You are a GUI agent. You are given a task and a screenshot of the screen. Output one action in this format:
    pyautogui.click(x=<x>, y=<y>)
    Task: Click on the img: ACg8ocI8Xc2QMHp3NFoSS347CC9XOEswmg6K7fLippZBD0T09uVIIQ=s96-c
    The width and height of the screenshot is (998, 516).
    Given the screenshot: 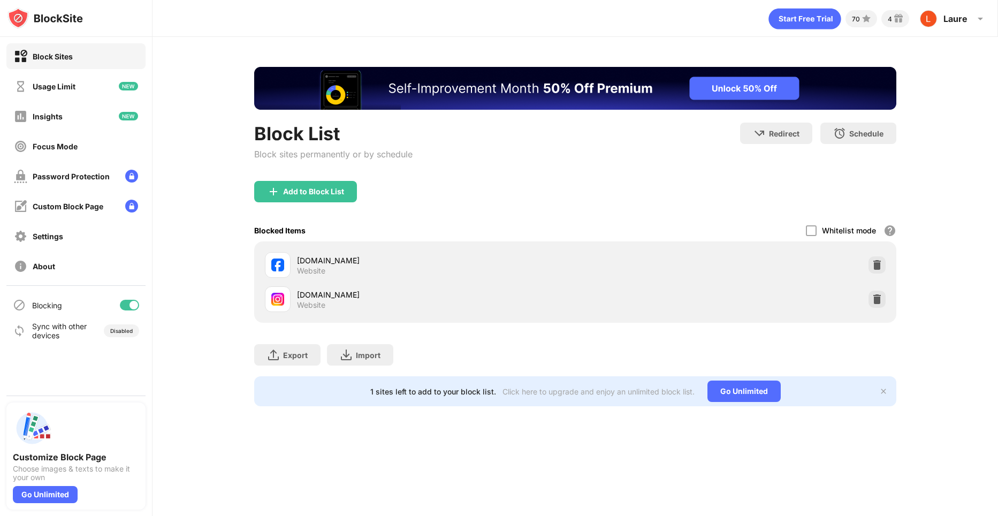 What is the action you would take?
    pyautogui.click(x=929, y=19)
    